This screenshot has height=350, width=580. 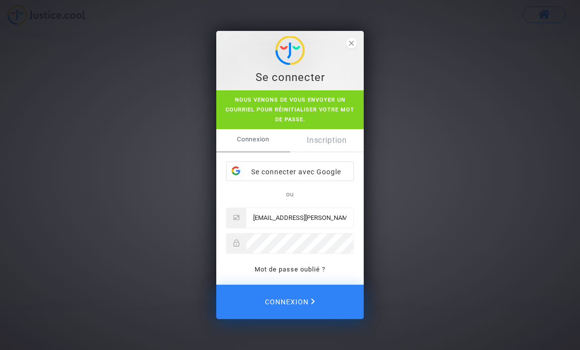 What do you see at coordinates (300, 244) in the screenshot?
I see `input: Password` at bounding box center [300, 244].